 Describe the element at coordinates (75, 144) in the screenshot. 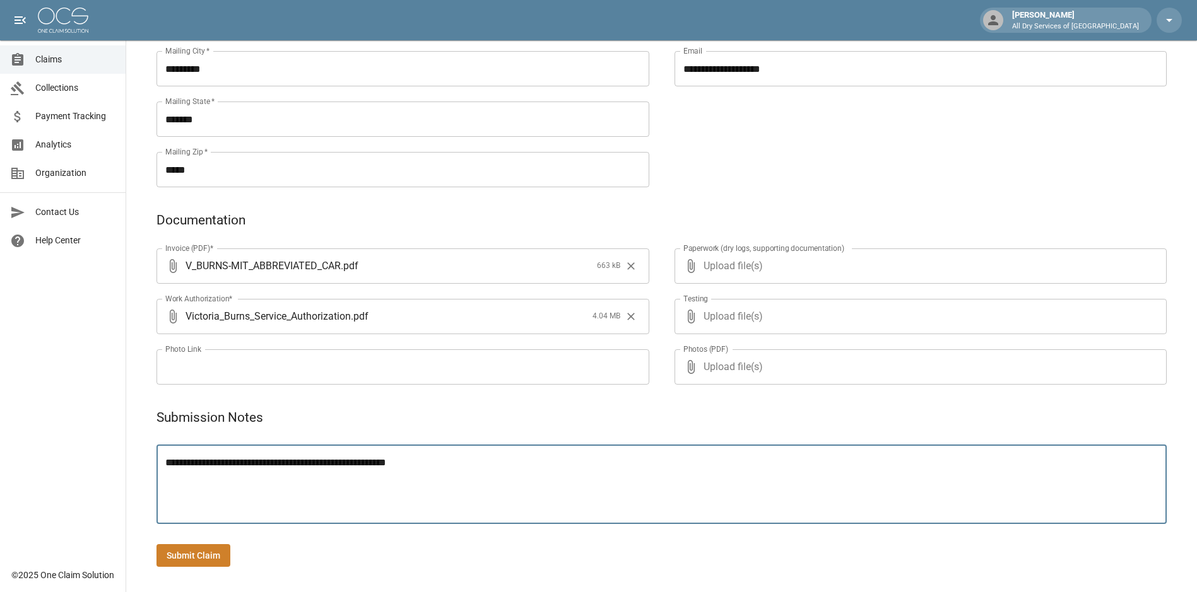

I see `span: Analytics` at that location.